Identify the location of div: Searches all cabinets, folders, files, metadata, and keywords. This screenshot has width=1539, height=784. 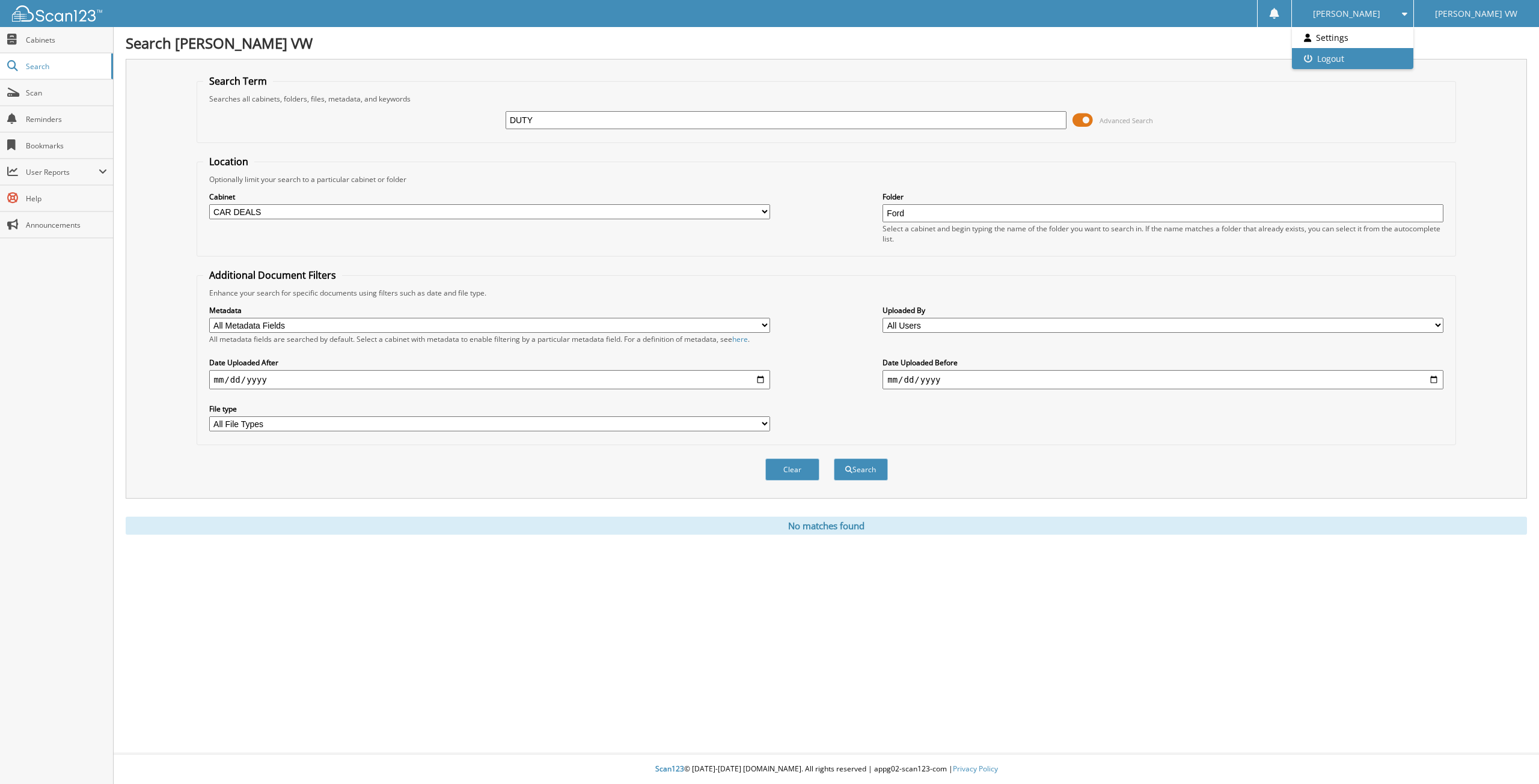
(826, 98).